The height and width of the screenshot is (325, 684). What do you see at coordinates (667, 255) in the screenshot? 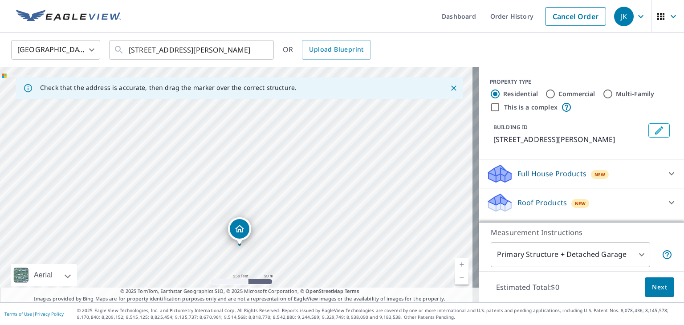
I see `span: Your report will include the primary structure and a detached garage if one exists.` at bounding box center [667, 255].